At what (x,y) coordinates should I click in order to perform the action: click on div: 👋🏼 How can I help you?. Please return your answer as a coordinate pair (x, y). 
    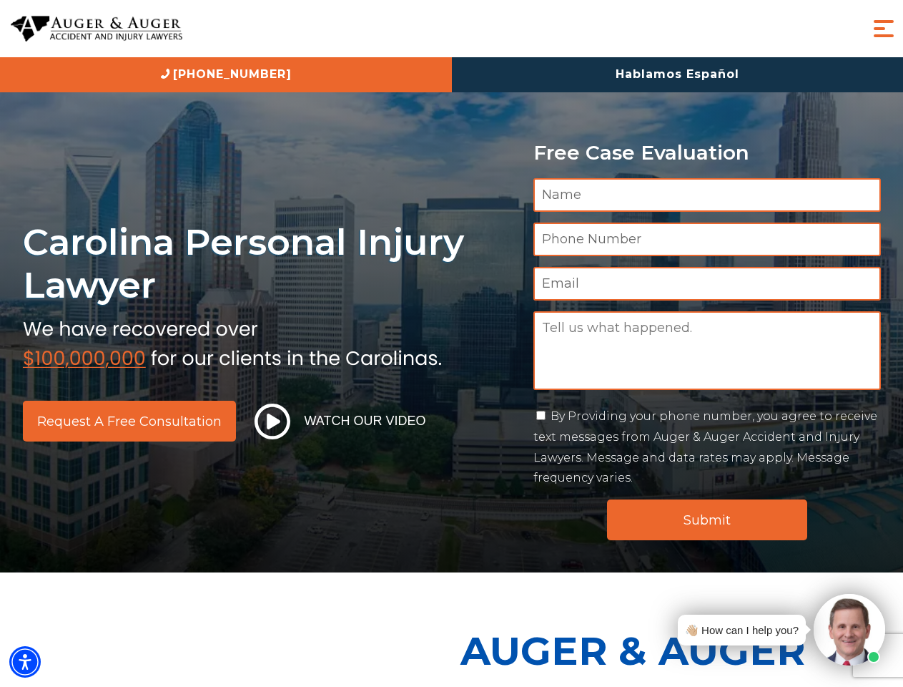
    Looking at the image, I should click on (742, 629).